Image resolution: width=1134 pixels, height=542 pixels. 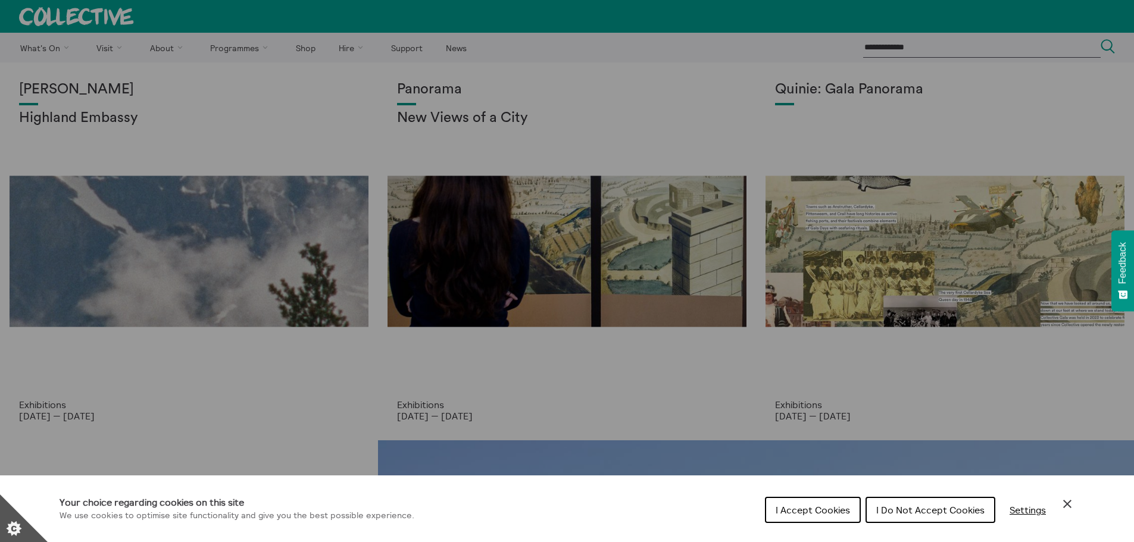 I want to click on button: Feedback - Show survey, so click(x=1122, y=271).